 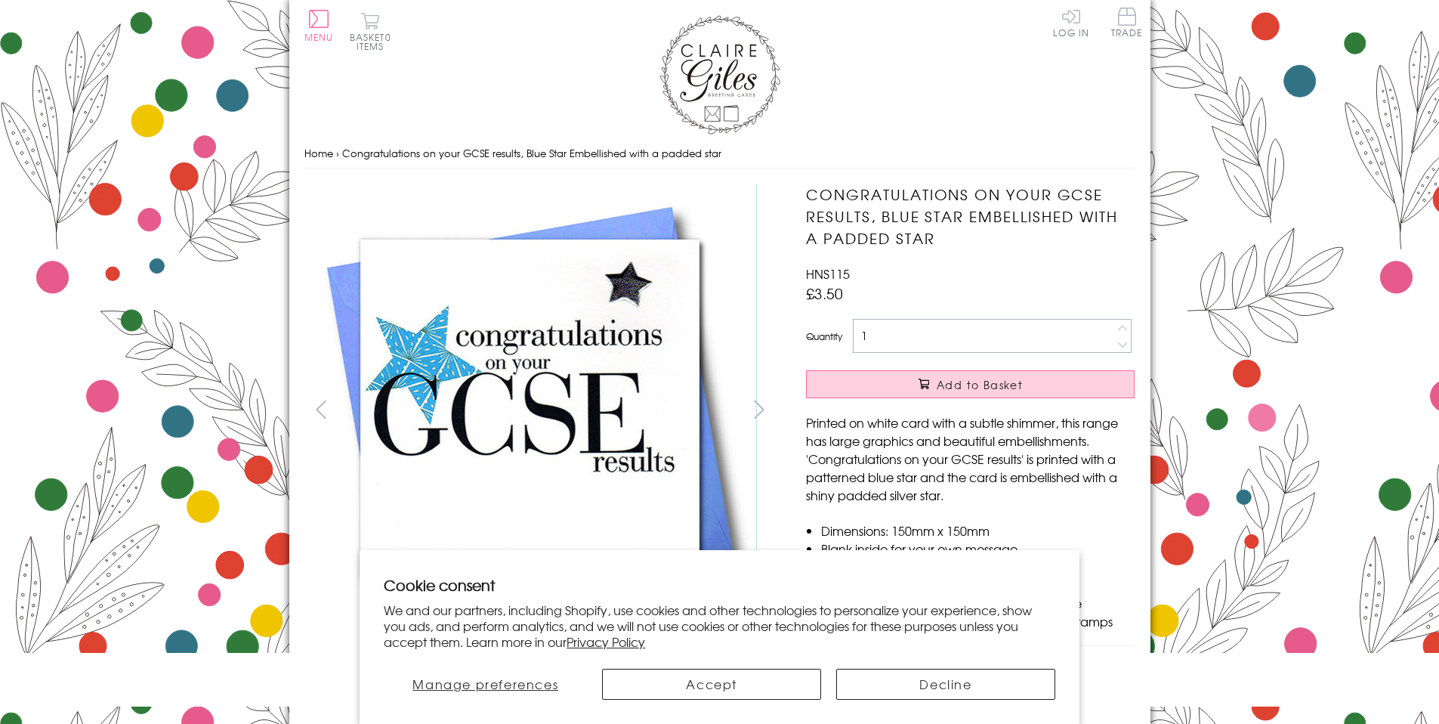 What do you see at coordinates (946, 684) in the screenshot?
I see `button: Decline` at bounding box center [946, 684].